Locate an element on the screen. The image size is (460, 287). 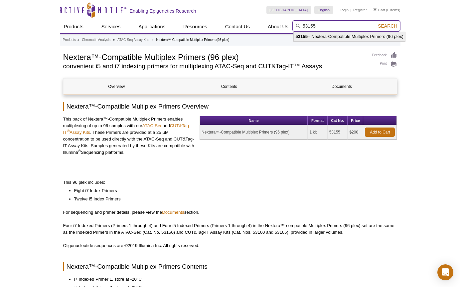
a: Contents is located at coordinates (229, 86).